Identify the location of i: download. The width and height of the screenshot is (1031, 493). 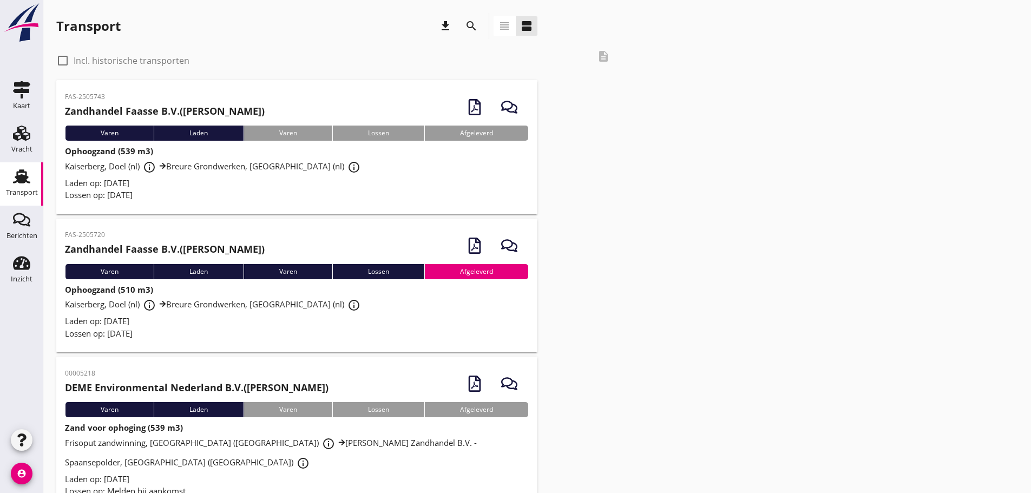
(445, 26).